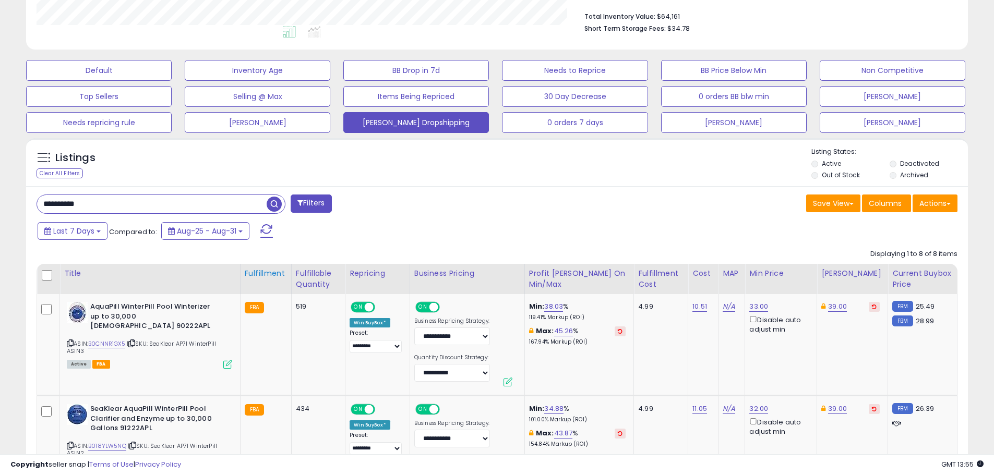 The width and height of the screenshot is (994, 475). Describe the element at coordinates (158, 464) in the screenshot. I see `a: Privacy Policy` at that location.